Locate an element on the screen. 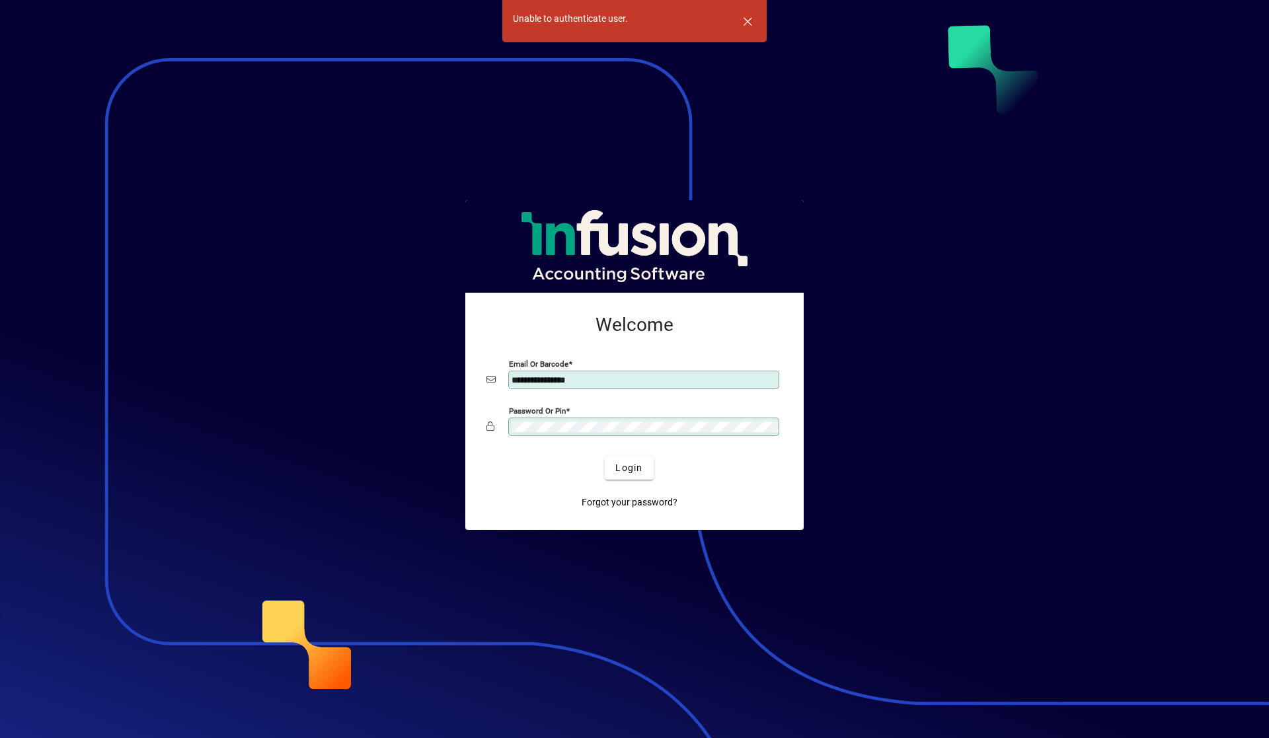 This screenshot has height=738, width=1269. span: Forgot your password? is located at coordinates (629, 502).